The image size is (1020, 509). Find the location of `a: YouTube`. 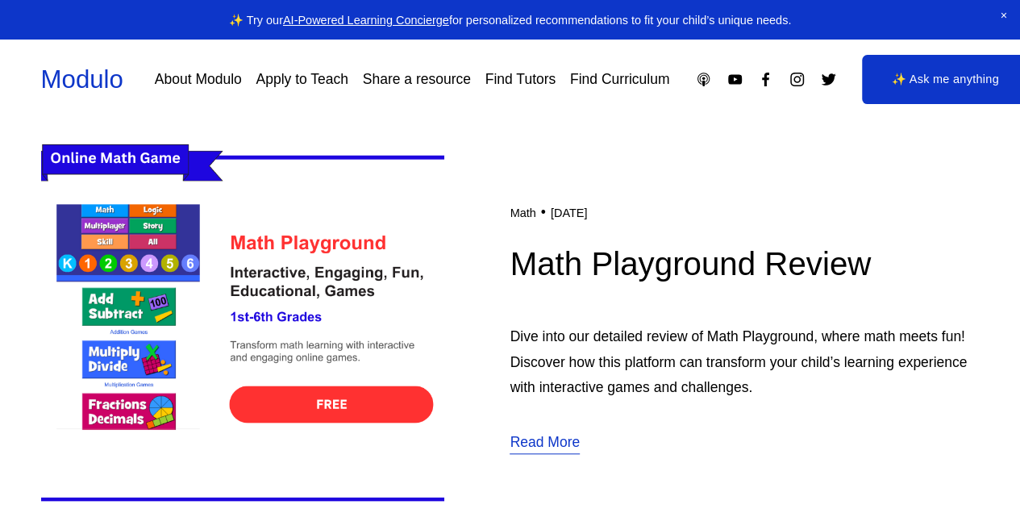

a: YouTube is located at coordinates (734, 79).